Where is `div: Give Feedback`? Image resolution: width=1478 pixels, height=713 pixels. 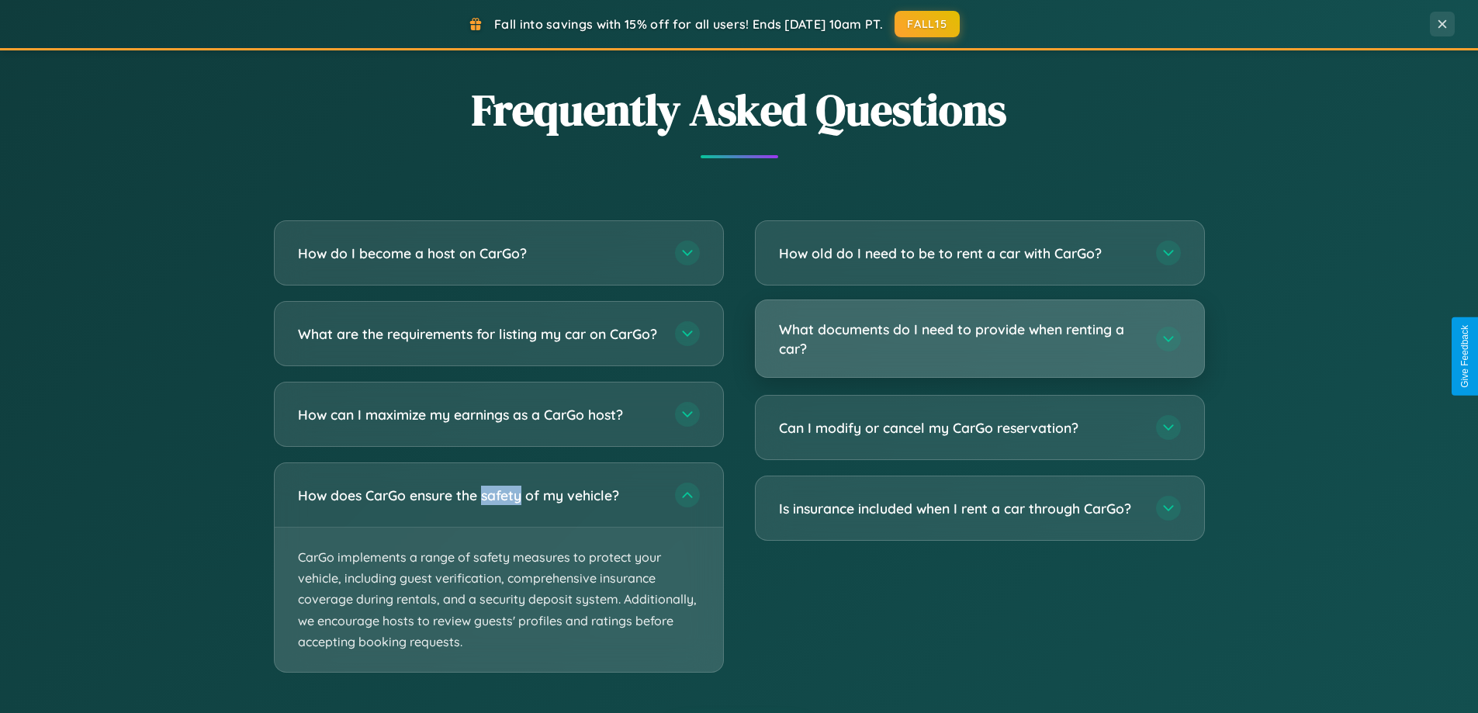
div: Give Feedback is located at coordinates (1465, 356).